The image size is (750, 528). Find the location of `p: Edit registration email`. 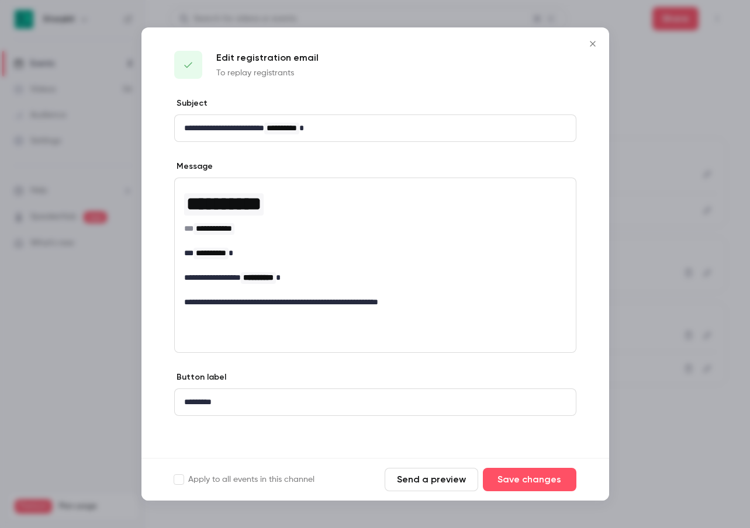

p: Edit registration email is located at coordinates (267, 58).